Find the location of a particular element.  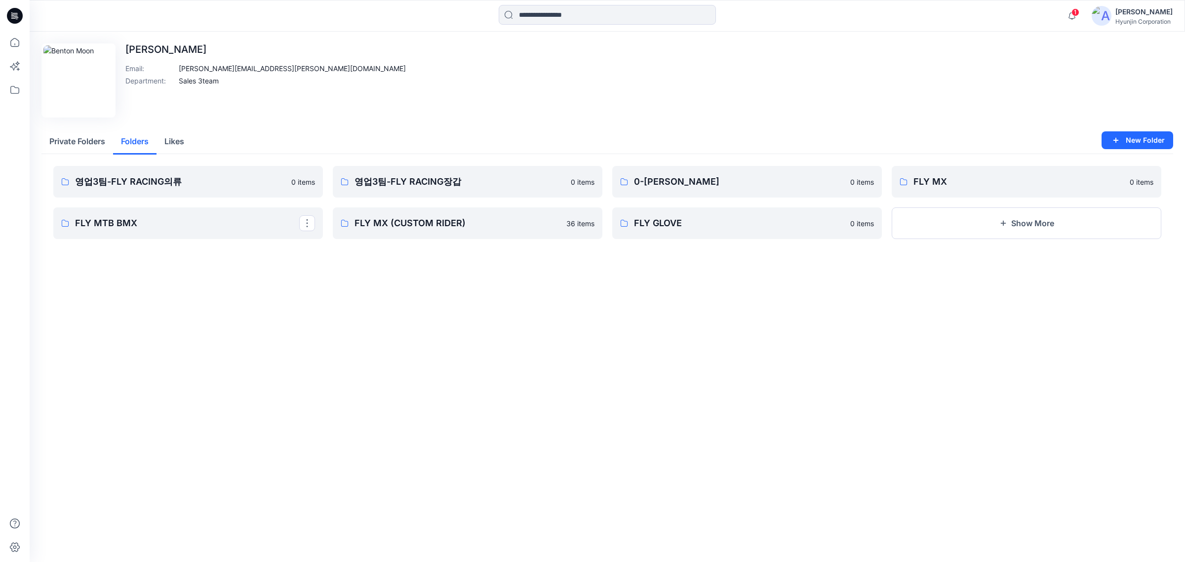

button: New Folder is located at coordinates (1137, 140).